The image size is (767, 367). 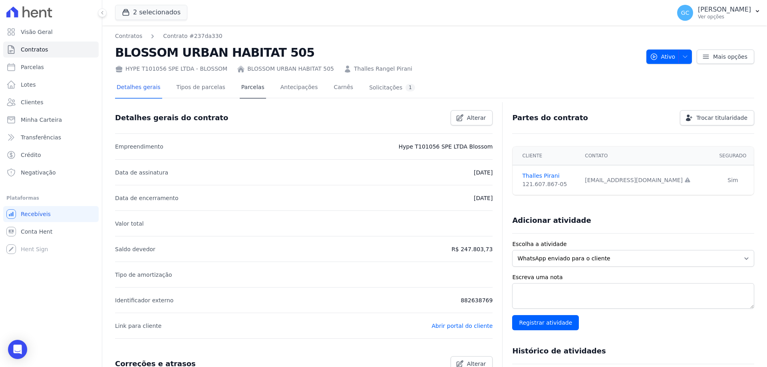 What do you see at coordinates (446, 147) in the screenshot?
I see `p: Hype T101056 SPE LTDA Blossom` at bounding box center [446, 147].